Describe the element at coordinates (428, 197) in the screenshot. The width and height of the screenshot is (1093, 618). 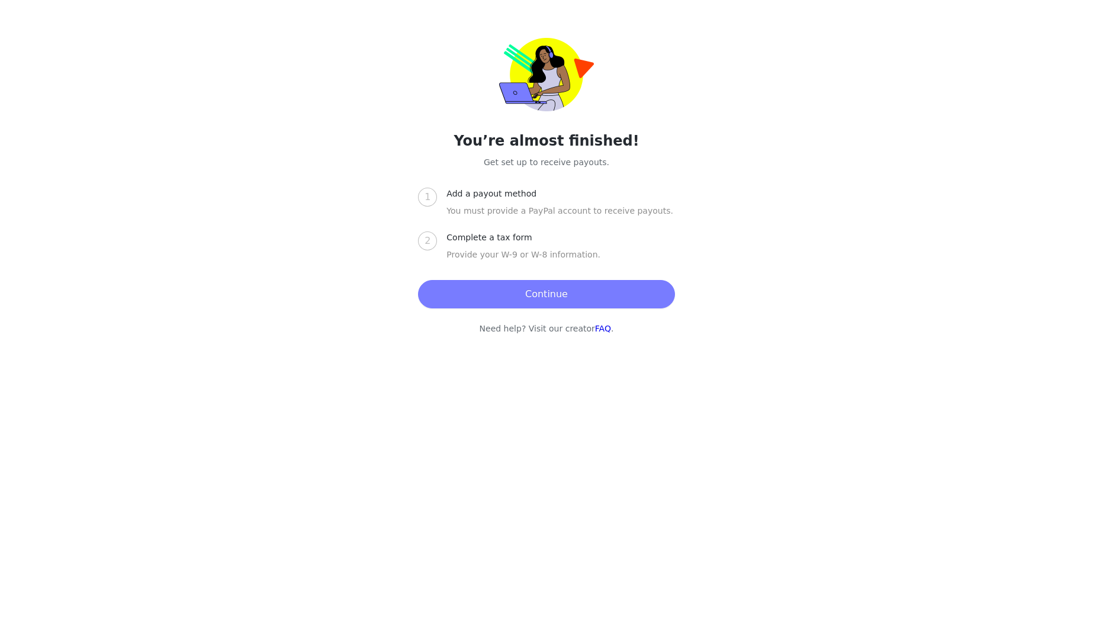
I see `span: 1` at that location.